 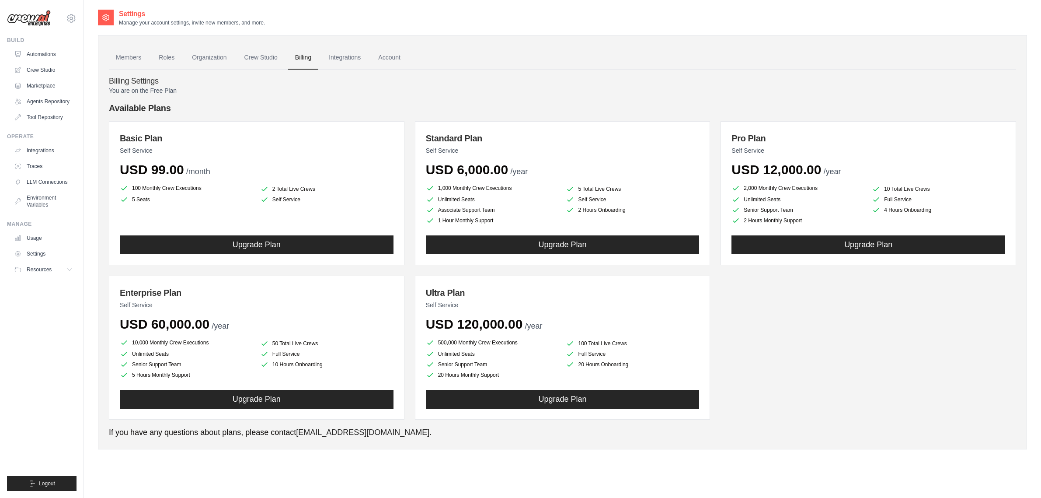 What do you see at coordinates (42, 224) in the screenshot?
I see `div: Manage` at bounding box center [42, 224].